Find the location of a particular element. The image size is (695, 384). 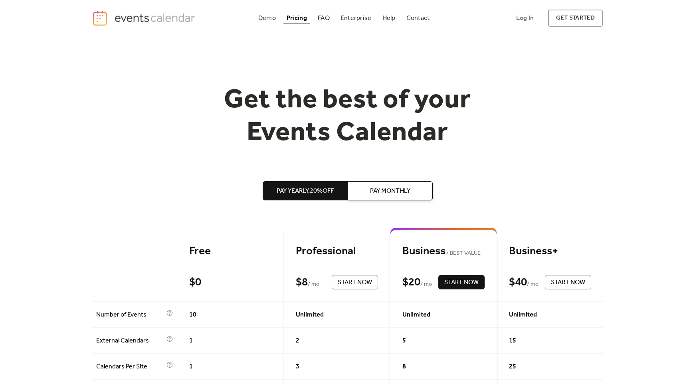

a: FAQ is located at coordinates (324, 18).